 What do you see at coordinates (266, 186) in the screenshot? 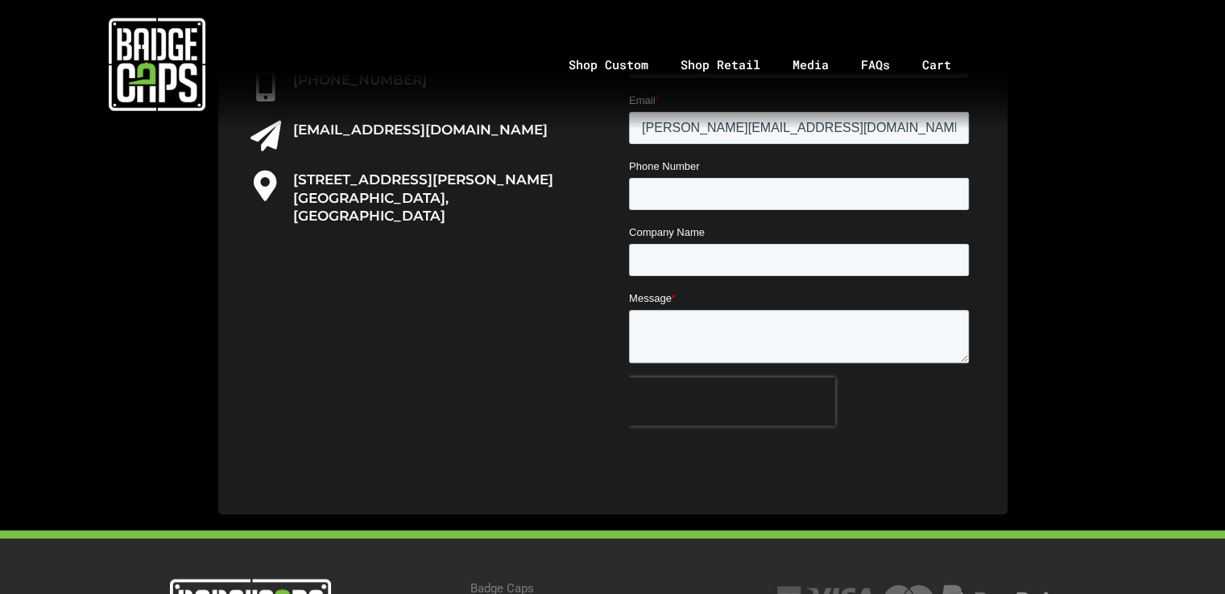
I see `a: 39 Lamar Ave. Paris, TX 75460` at bounding box center [266, 186].